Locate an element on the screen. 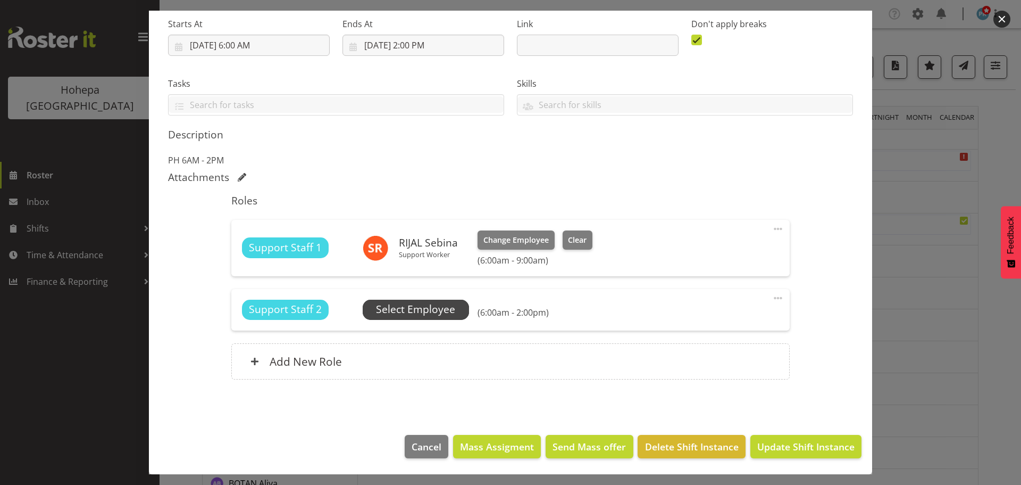 Image resolution: width=1021 pixels, height=485 pixels. span: Feedback is located at coordinates (1011, 235).